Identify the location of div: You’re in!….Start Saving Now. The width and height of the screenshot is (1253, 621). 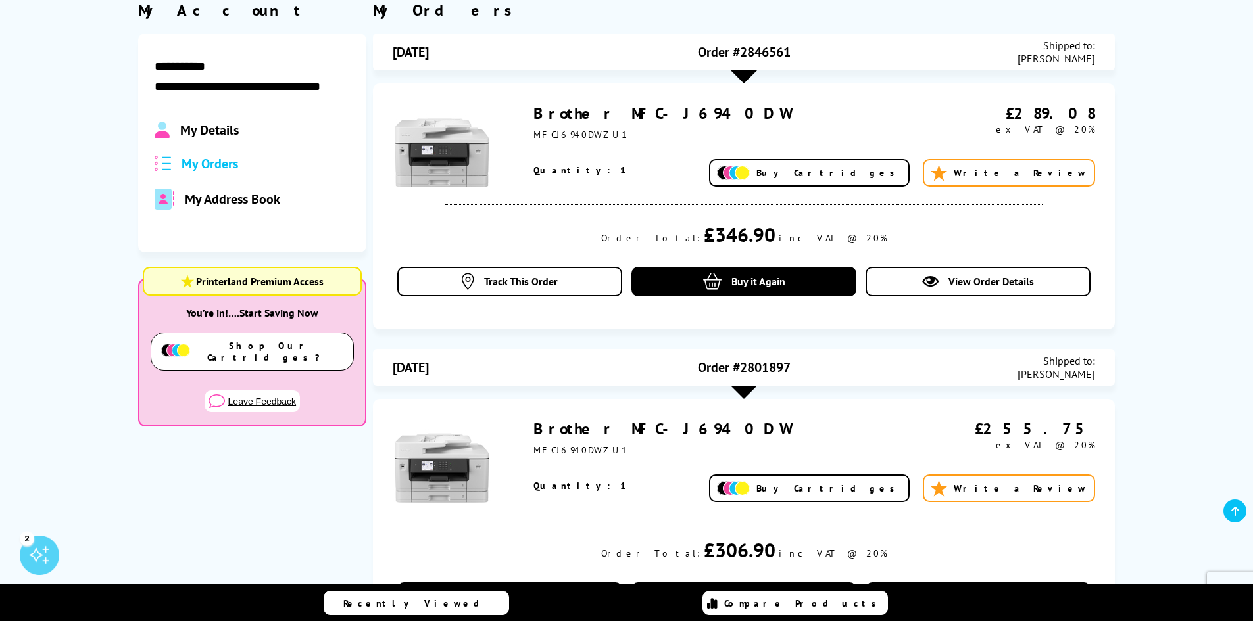
(252, 313).